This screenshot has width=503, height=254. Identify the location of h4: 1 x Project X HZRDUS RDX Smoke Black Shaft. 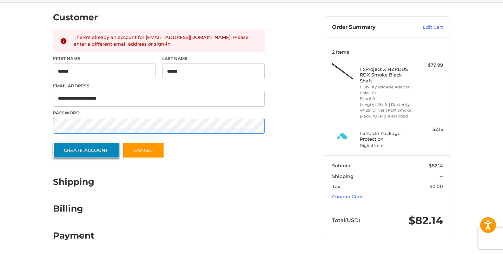
(387, 75).